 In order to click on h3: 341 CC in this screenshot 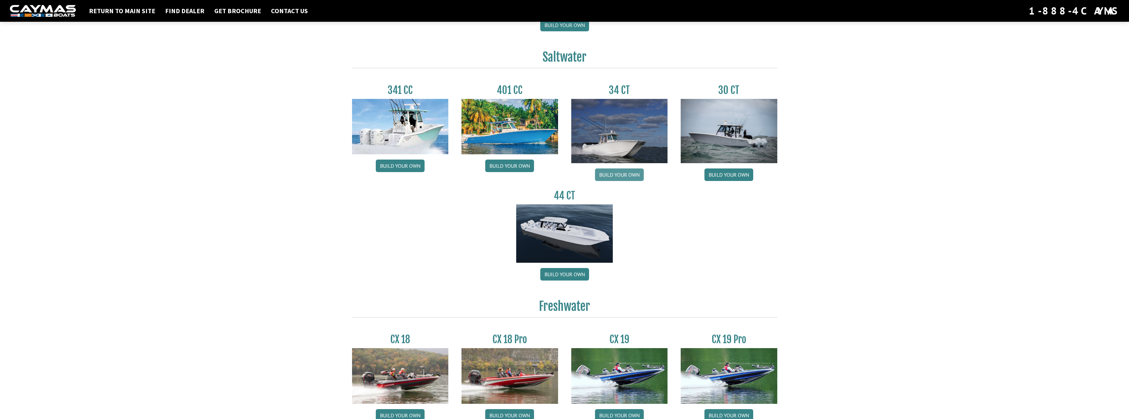, I will do `click(400, 90)`.